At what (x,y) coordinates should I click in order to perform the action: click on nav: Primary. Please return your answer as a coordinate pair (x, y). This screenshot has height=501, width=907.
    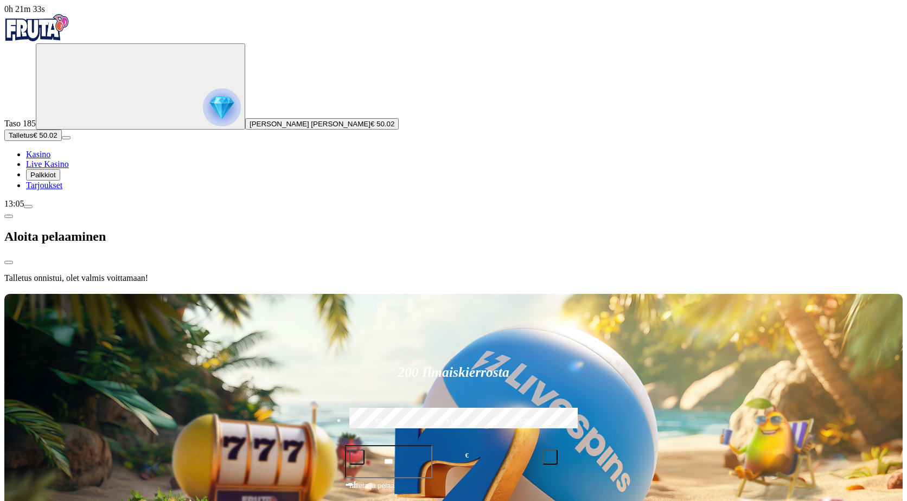
    Looking at the image, I should click on (453, 102).